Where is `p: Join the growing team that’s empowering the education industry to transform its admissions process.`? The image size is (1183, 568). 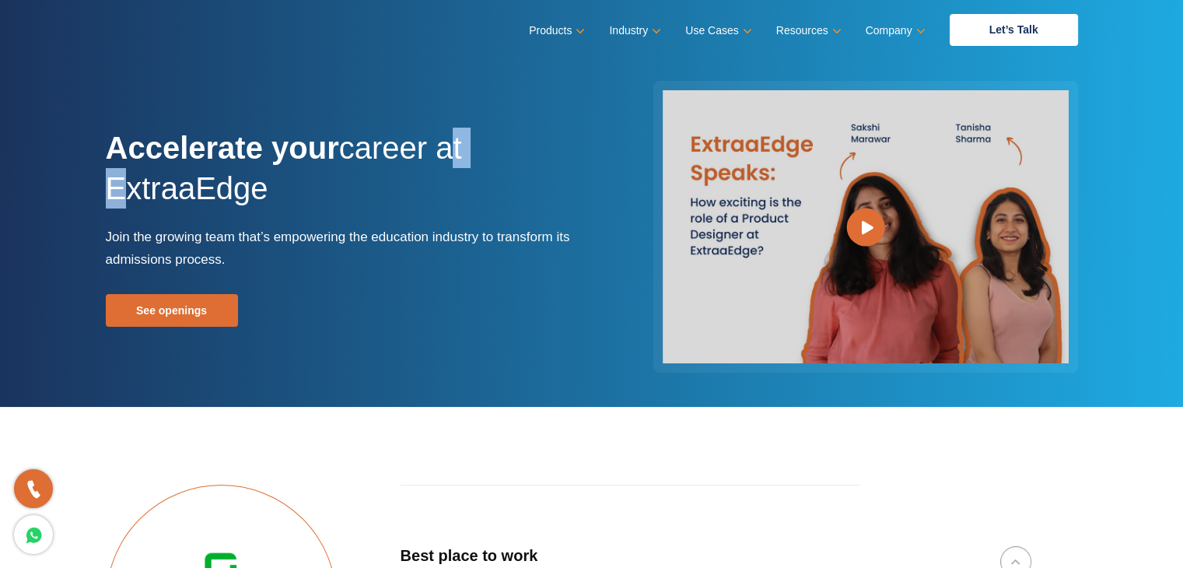
p: Join the growing team that’s empowering the education industry to transform its admissions process. is located at coordinates (343, 248).